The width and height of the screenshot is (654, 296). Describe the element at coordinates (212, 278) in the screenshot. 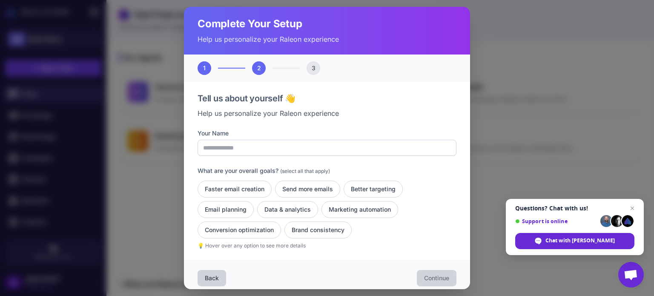

I see `button: Back` at that location.